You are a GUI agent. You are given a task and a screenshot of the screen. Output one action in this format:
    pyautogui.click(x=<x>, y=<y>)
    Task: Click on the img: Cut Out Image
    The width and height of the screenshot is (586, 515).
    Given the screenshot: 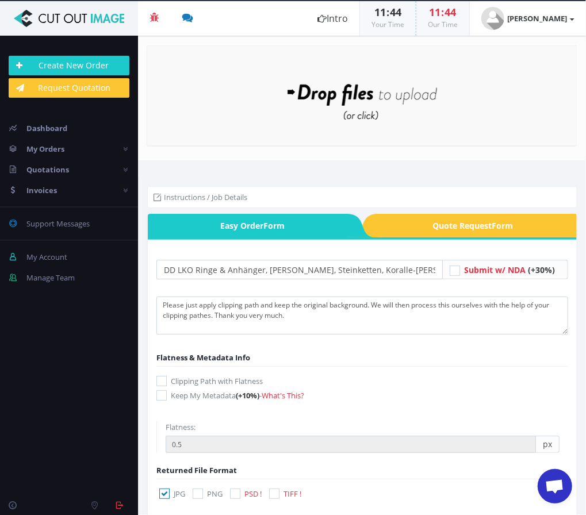 What is the action you would take?
    pyautogui.click(x=69, y=18)
    